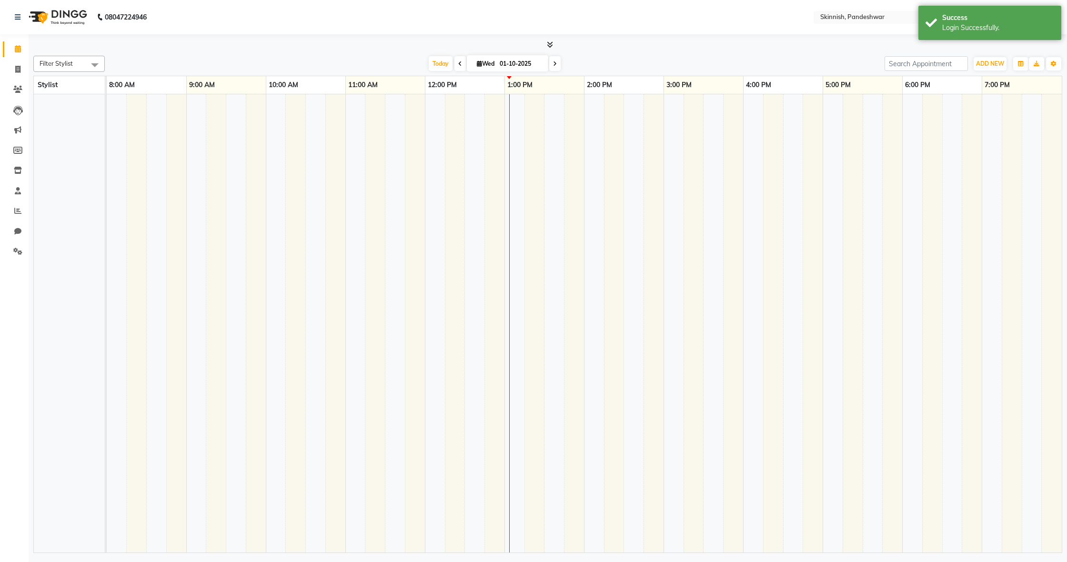 This screenshot has height=562, width=1067. What do you see at coordinates (926, 63) in the screenshot?
I see `input: Search Appointment` at bounding box center [926, 63].